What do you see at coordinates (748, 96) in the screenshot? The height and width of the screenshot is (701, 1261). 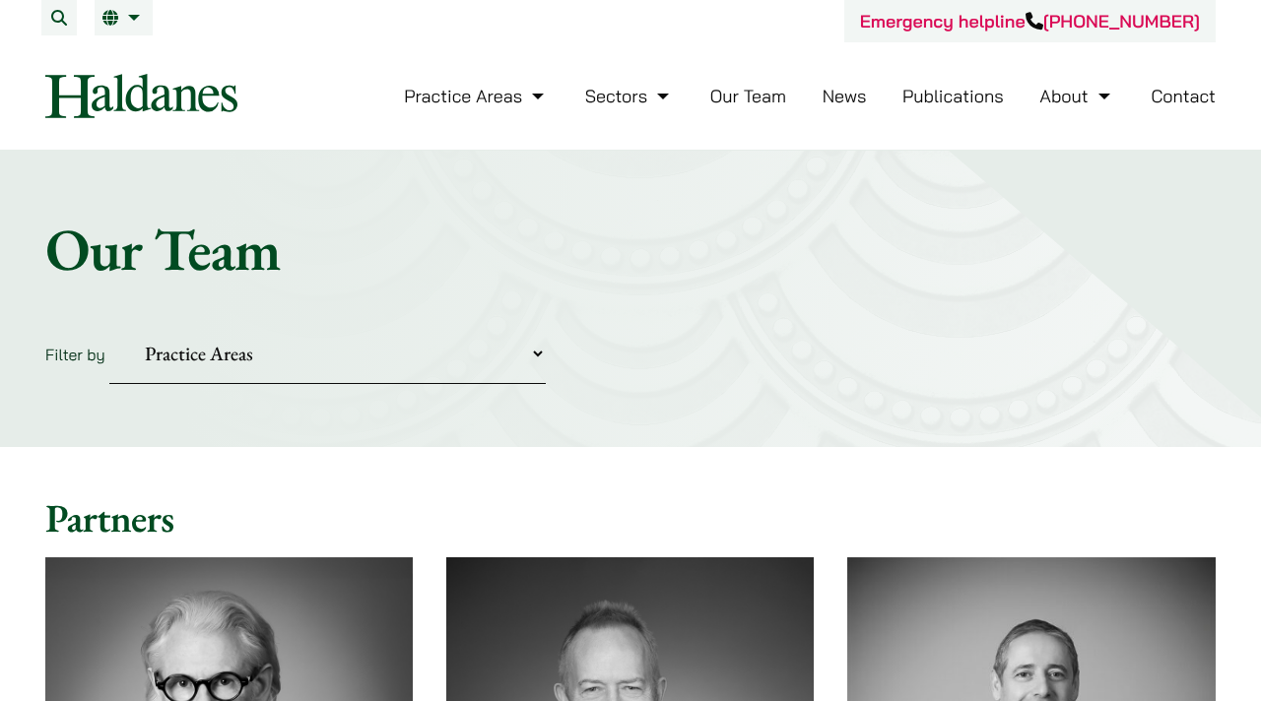 I see `a: Our Team` at bounding box center [748, 96].